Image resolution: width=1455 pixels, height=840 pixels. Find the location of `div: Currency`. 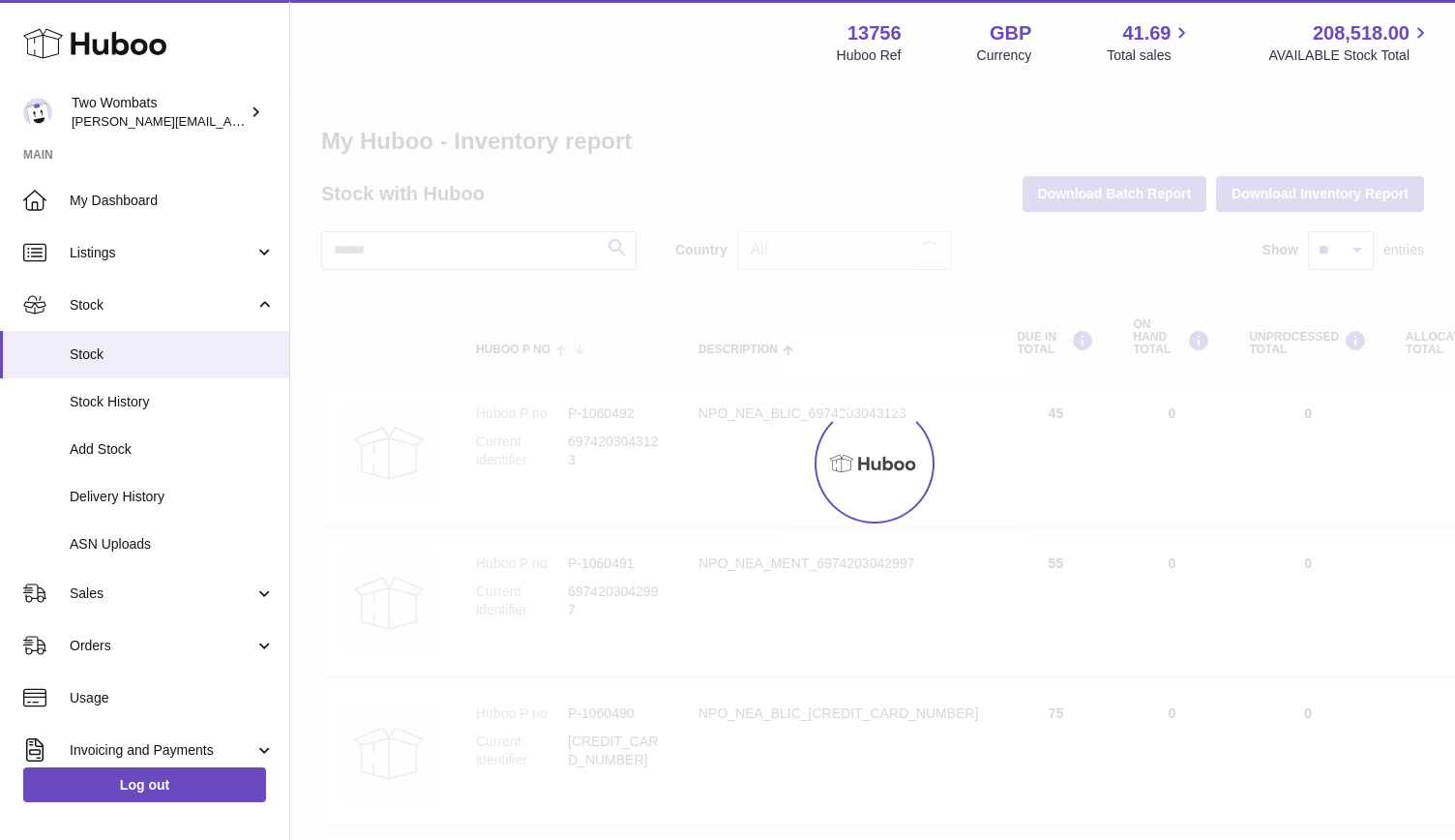

div: Currency is located at coordinates (1004, 55).